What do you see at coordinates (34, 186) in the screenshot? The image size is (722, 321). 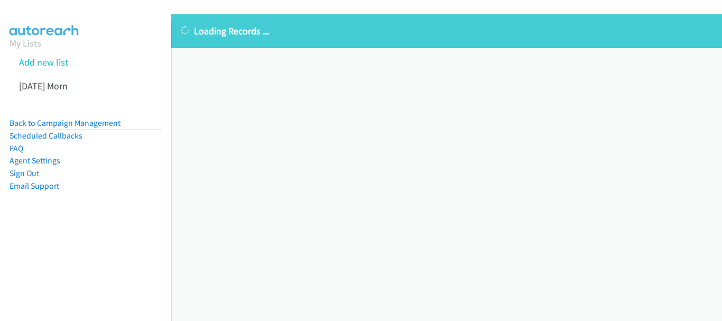 I see `a: Email Support` at bounding box center [34, 186].